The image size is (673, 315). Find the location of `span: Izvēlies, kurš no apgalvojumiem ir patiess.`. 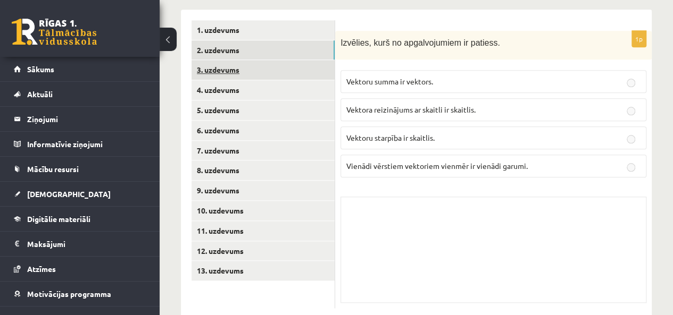

span: Izvēlies, kurš no apgalvojumiem ir patiess. is located at coordinates (420, 43).